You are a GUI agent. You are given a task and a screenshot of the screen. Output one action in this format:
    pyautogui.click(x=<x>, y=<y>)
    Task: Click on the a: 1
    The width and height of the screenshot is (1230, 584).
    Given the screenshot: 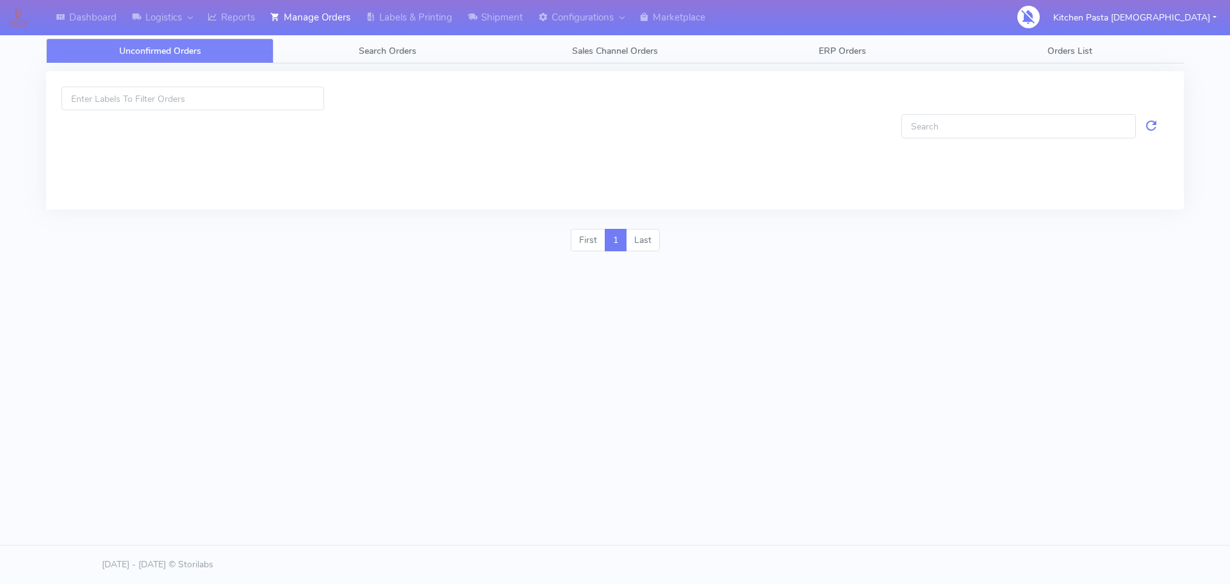 What is the action you would take?
    pyautogui.click(x=616, y=240)
    